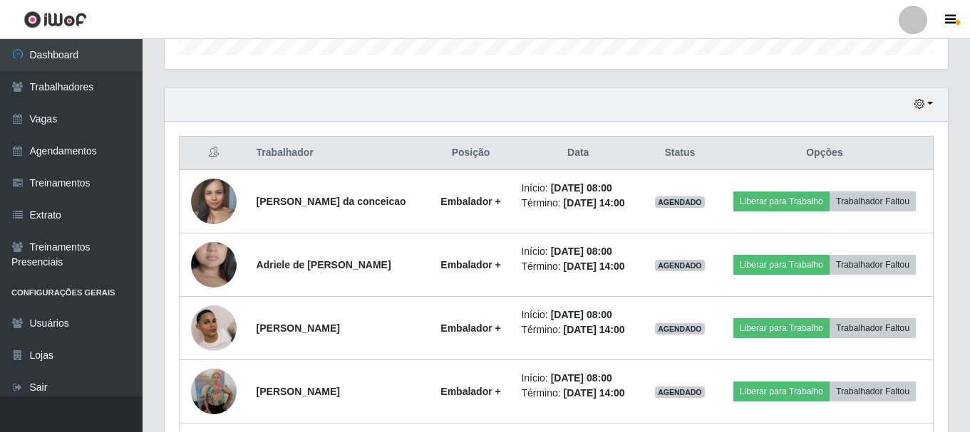 This screenshot has width=970, height=432. I want to click on th: Status, so click(680, 153).